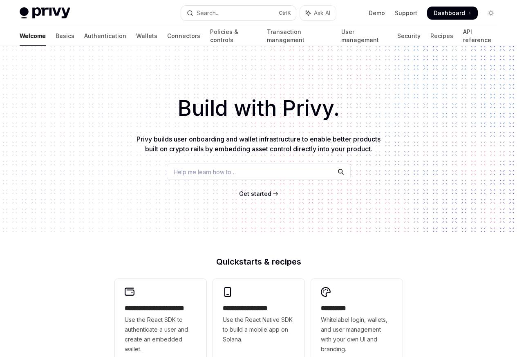 The image size is (517, 357). What do you see at coordinates (449, 13) in the screenshot?
I see `span: Dashboard` at bounding box center [449, 13].